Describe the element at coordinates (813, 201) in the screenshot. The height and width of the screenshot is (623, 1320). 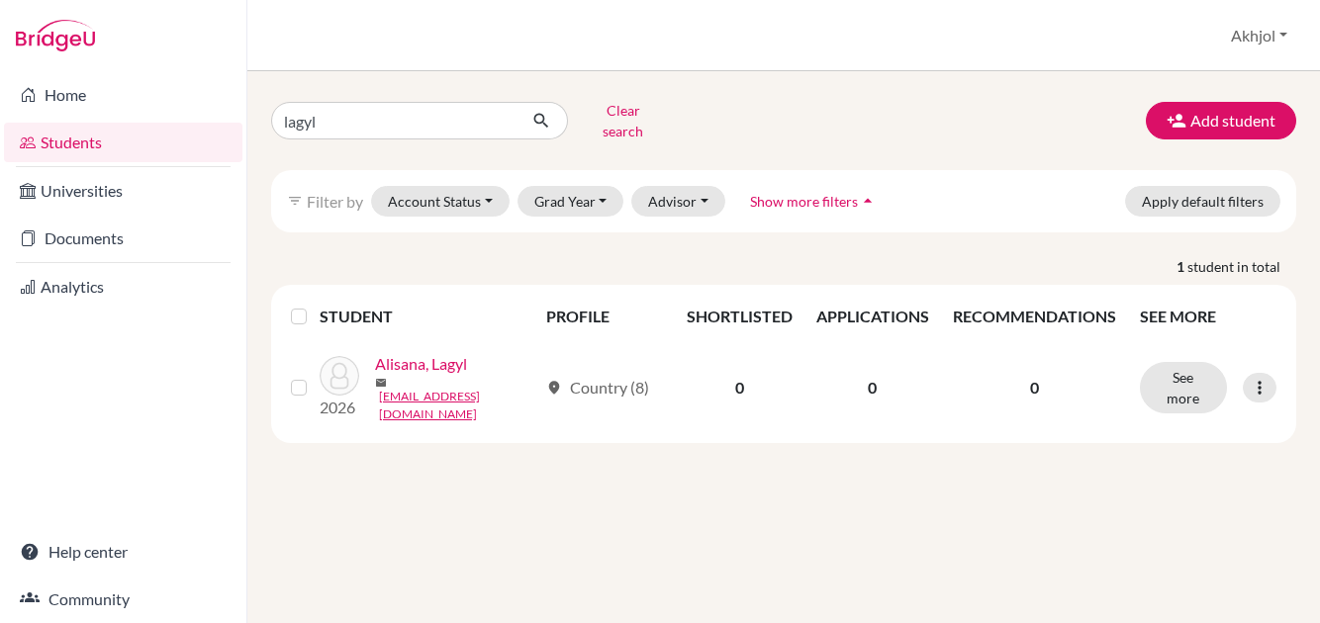
I see `button: Show more filtersarrow_drop_up` at that location.